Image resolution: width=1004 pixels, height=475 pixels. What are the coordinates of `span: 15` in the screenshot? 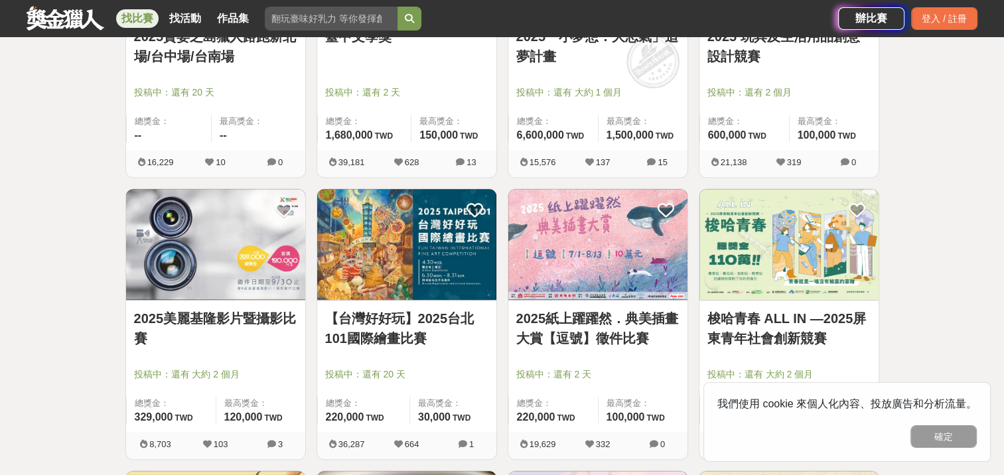 It's located at (662, 162).